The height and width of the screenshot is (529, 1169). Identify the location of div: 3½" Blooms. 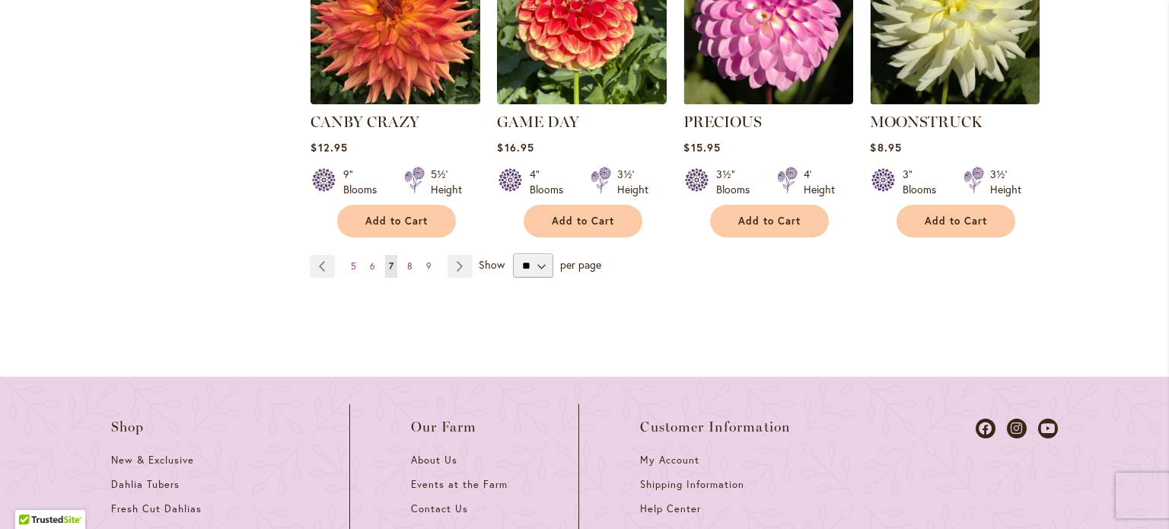
(737, 182).